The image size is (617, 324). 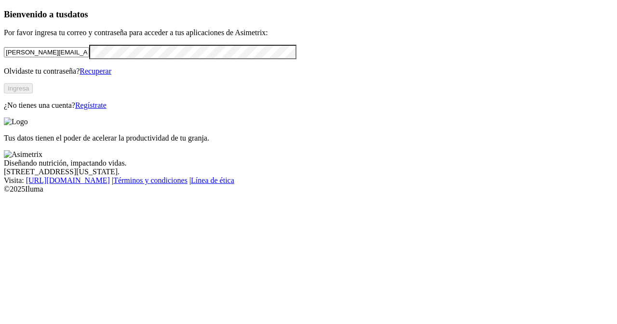 What do you see at coordinates (213, 180) in the screenshot?
I see `a: Línea de ética` at bounding box center [213, 180].